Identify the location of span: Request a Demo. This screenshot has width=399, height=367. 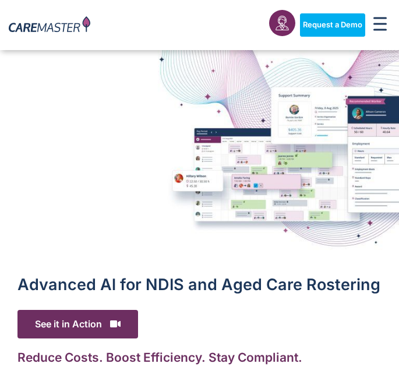
(332, 25).